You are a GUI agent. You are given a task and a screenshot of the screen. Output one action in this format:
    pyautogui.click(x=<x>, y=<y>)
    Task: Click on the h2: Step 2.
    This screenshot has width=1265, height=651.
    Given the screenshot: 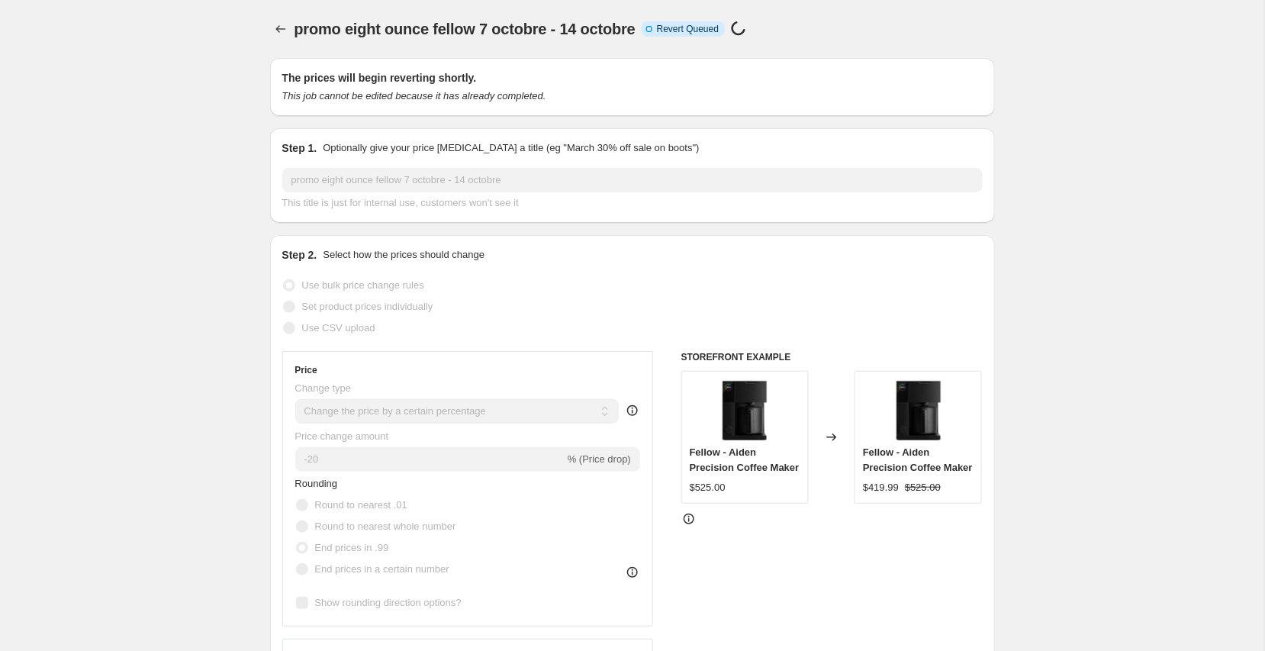 What is the action you would take?
    pyautogui.click(x=300, y=255)
    